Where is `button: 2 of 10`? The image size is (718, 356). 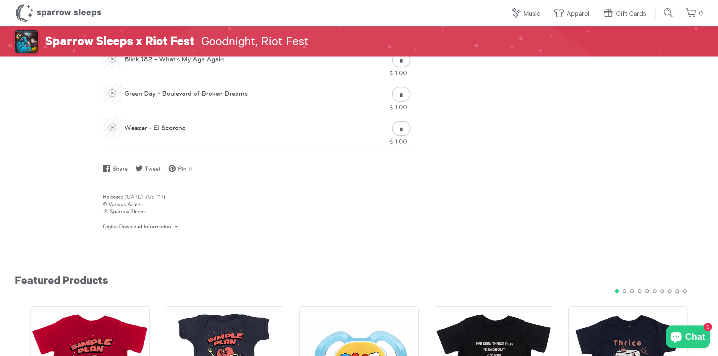 button: 2 of 10 is located at coordinates (624, 291).